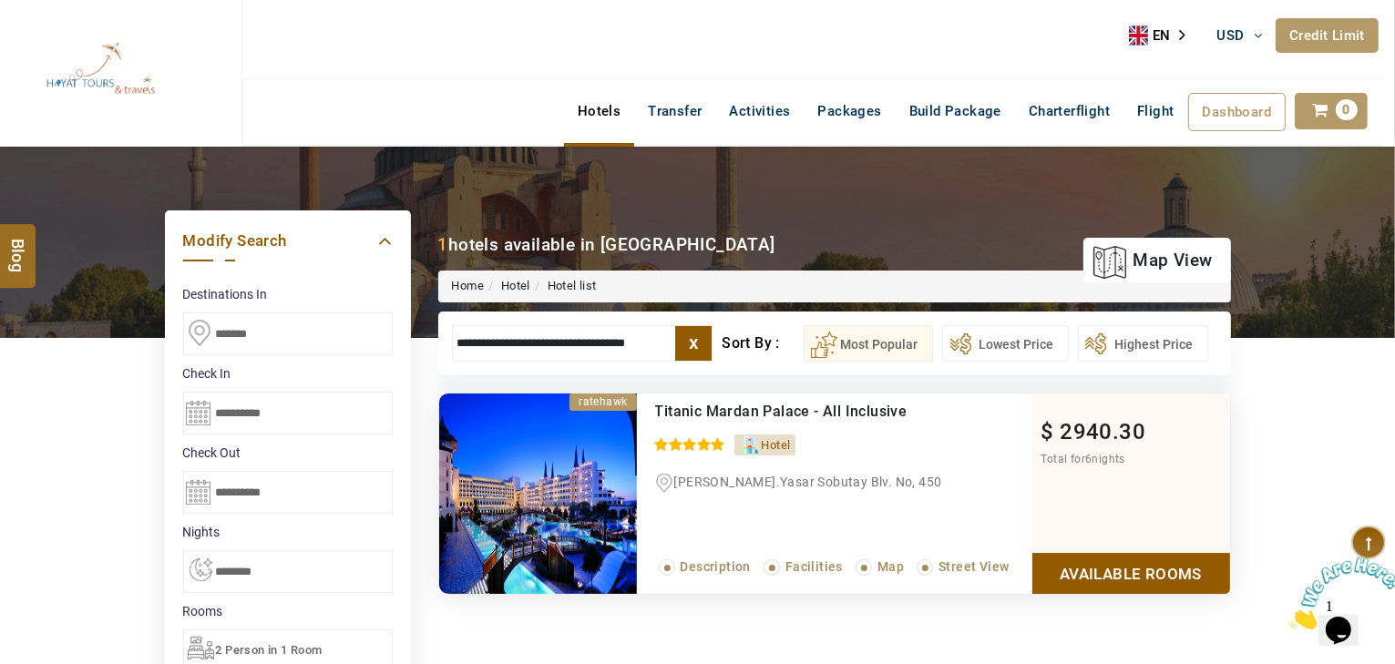 This screenshot has height=664, width=1395. Describe the element at coordinates (1331, 111) in the screenshot. I see `a: 0` at that location.